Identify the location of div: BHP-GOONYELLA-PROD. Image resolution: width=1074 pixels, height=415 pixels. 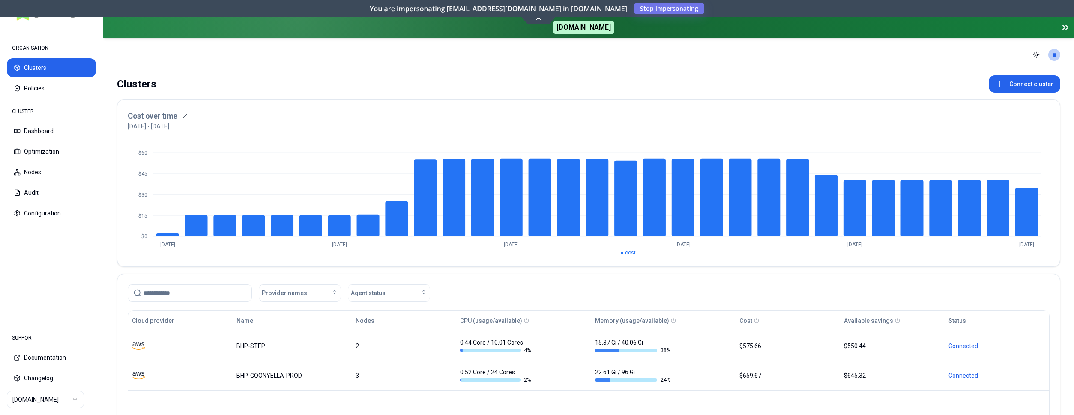
(292, 376).